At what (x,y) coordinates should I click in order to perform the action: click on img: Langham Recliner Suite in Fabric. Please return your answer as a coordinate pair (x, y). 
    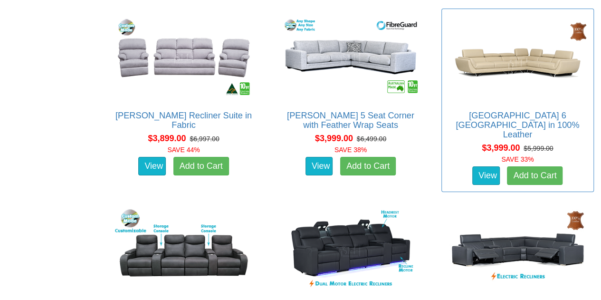
    Looking at the image, I should click on (183, 58).